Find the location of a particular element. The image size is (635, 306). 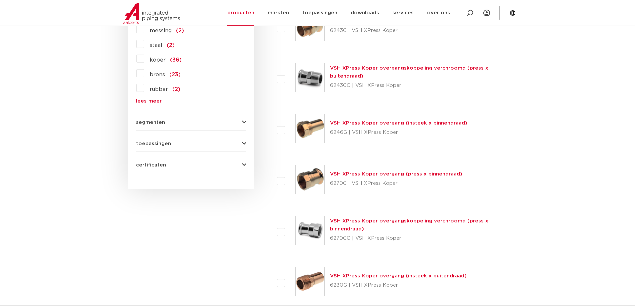

button: toepassingen is located at coordinates (191, 144).